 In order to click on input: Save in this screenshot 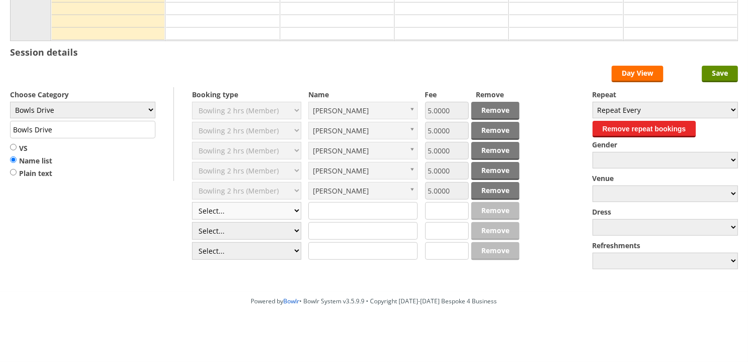, I will do `click(720, 74)`.